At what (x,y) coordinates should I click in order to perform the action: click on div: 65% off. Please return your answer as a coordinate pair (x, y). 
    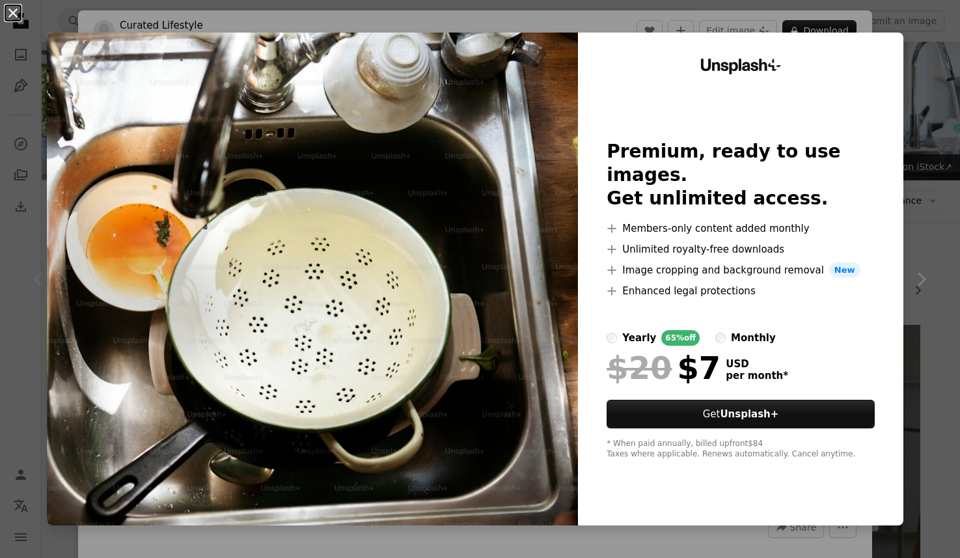
    Looking at the image, I should click on (680, 338).